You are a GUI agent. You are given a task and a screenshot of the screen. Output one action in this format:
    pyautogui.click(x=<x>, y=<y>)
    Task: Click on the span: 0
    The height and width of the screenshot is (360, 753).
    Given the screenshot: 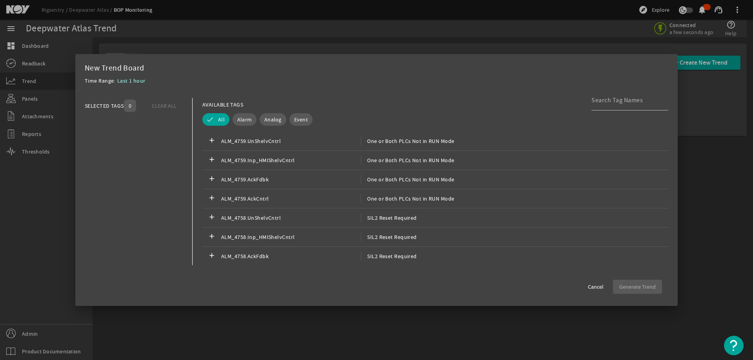 What is the action you would take?
    pyautogui.click(x=130, y=106)
    